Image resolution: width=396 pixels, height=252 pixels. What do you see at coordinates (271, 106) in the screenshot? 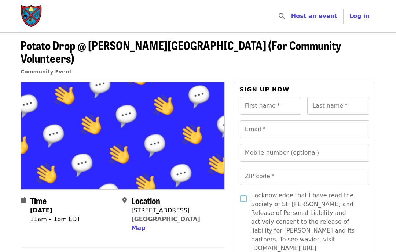
I see `input: First name` at bounding box center [271, 106].